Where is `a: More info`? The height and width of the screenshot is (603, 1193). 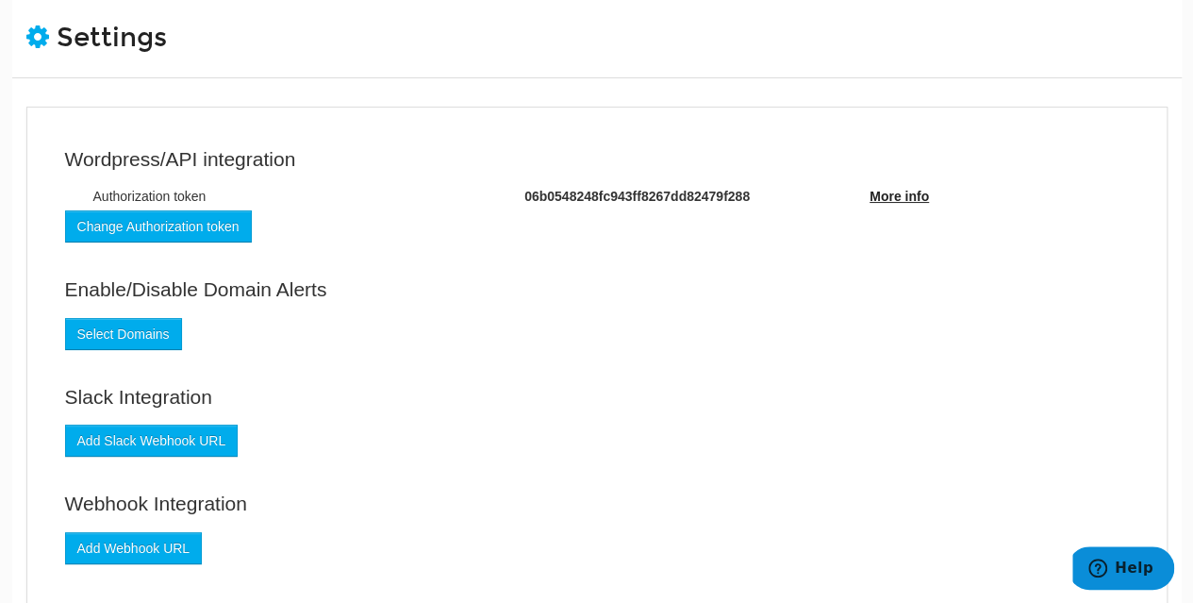
a: More info is located at coordinates (899, 196).